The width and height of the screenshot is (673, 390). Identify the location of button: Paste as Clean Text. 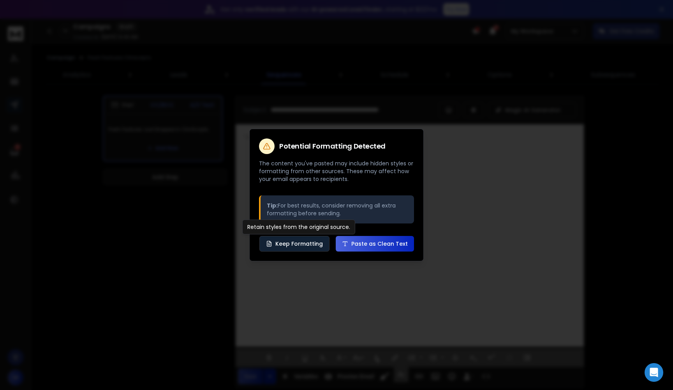
(375, 244).